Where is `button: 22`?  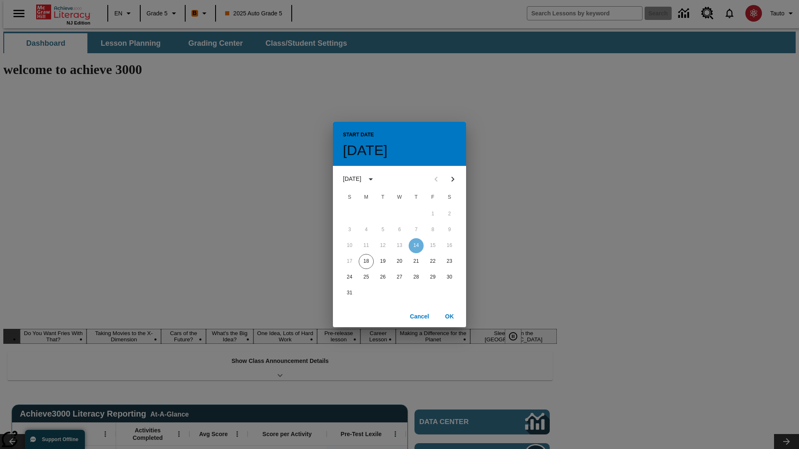 button: 22 is located at coordinates (433, 262).